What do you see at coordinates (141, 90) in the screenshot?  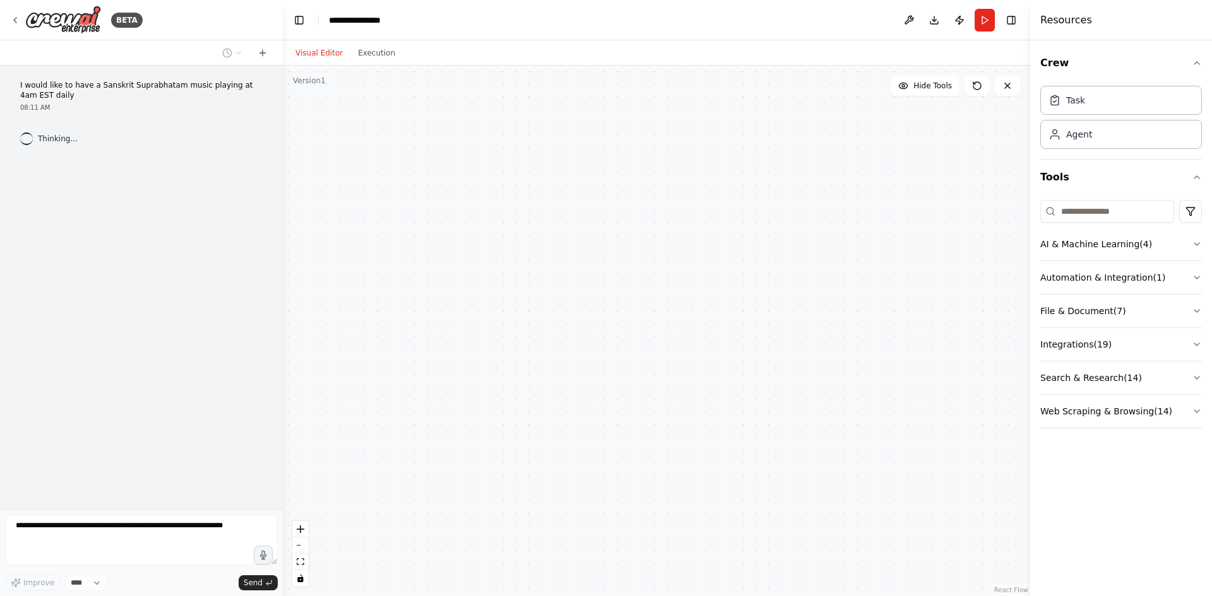 I see `p: I would like to have a Sanskrit Suprabhatam music playing at 4am EST daily` at bounding box center [141, 90].